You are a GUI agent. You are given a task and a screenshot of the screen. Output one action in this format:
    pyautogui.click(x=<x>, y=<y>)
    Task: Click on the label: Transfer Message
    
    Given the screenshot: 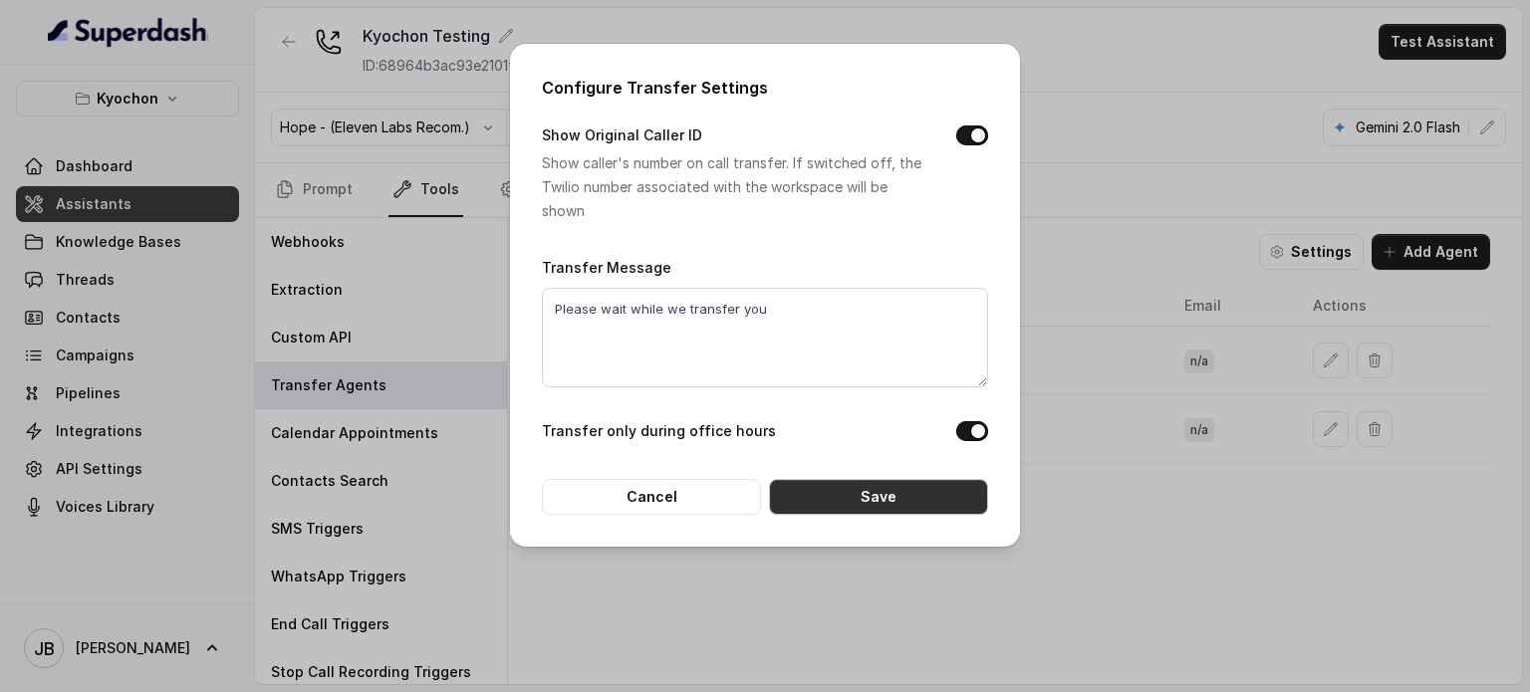 What is the action you would take?
    pyautogui.click(x=607, y=267)
    